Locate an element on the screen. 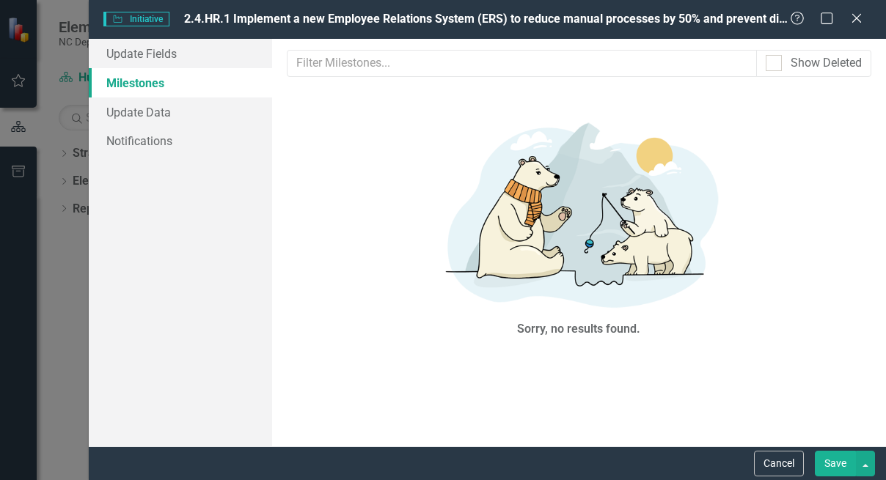  button: Cancel is located at coordinates (779, 463).